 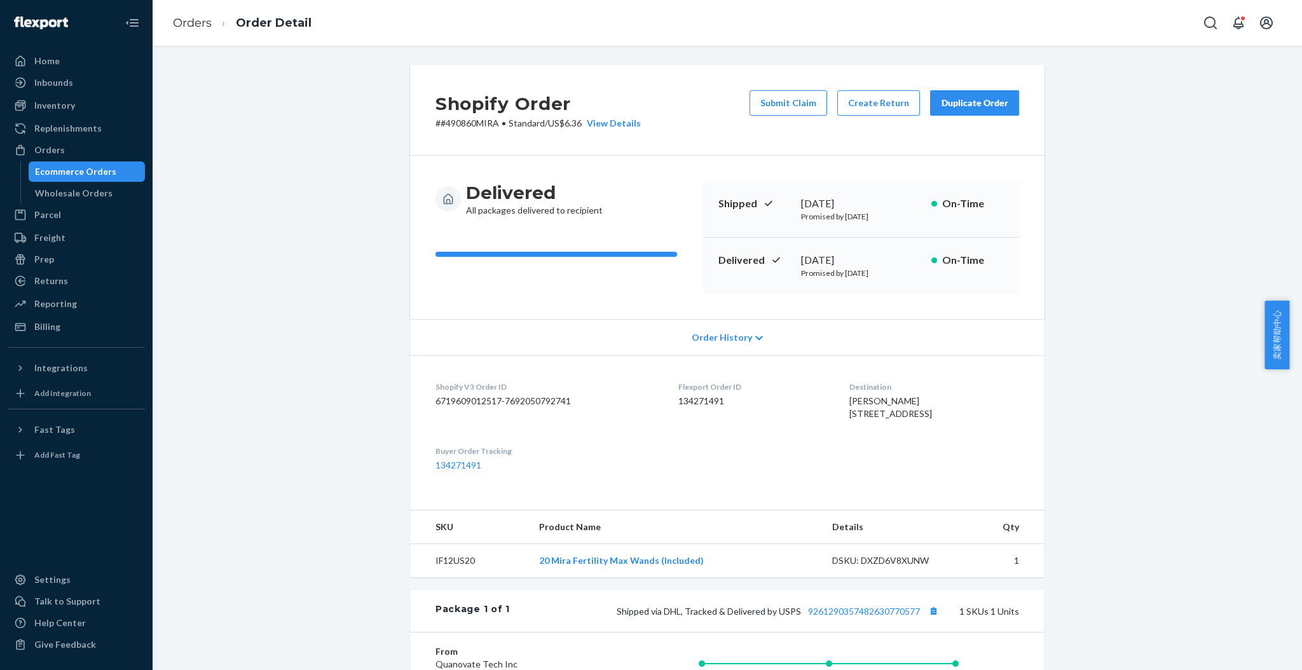 What do you see at coordinates (472, 611) in the screenshot?
I see `div: Package 1 of 1` at bounding box center [472, 611].